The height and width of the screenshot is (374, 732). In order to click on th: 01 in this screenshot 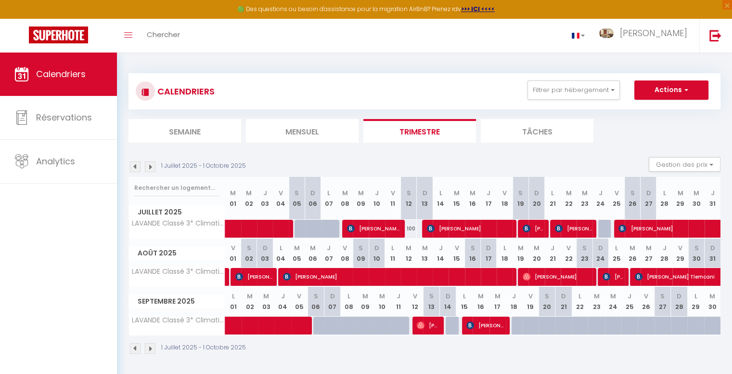, I will do `click(233, 198)`.